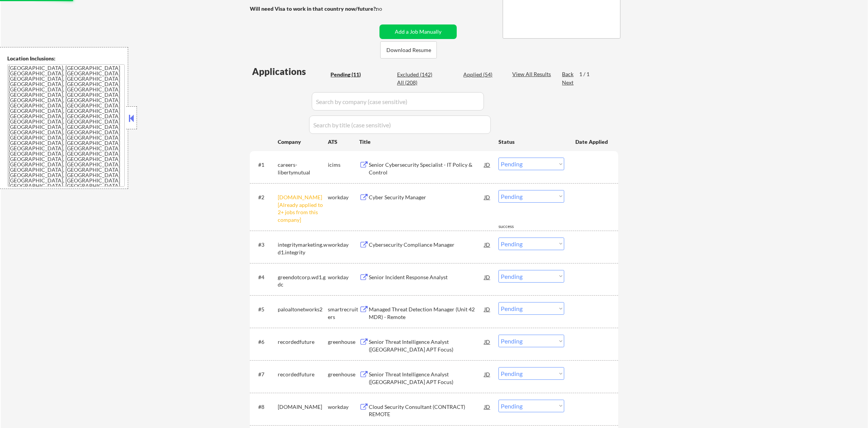 This screenshot has width=868, height=428. Describe the element at coordinates (265, 407) in the screenshot. I see `div: #8` at that location.